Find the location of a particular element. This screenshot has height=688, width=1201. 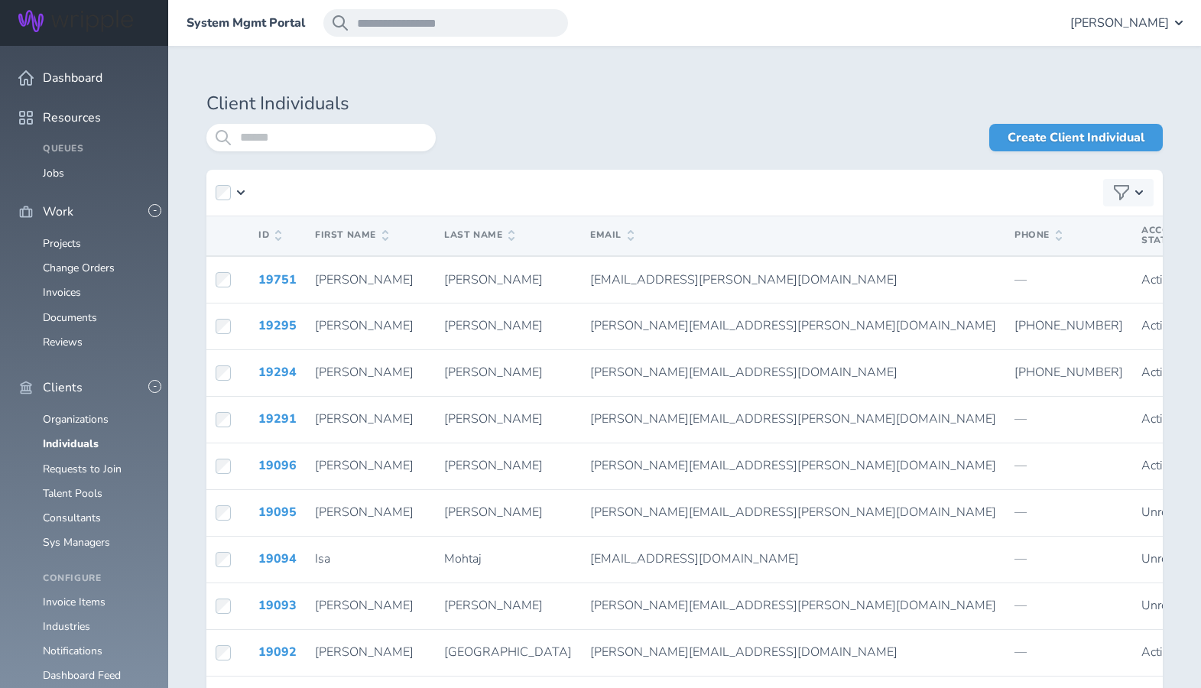

a: 19751 is located at coordinates (278, 280).